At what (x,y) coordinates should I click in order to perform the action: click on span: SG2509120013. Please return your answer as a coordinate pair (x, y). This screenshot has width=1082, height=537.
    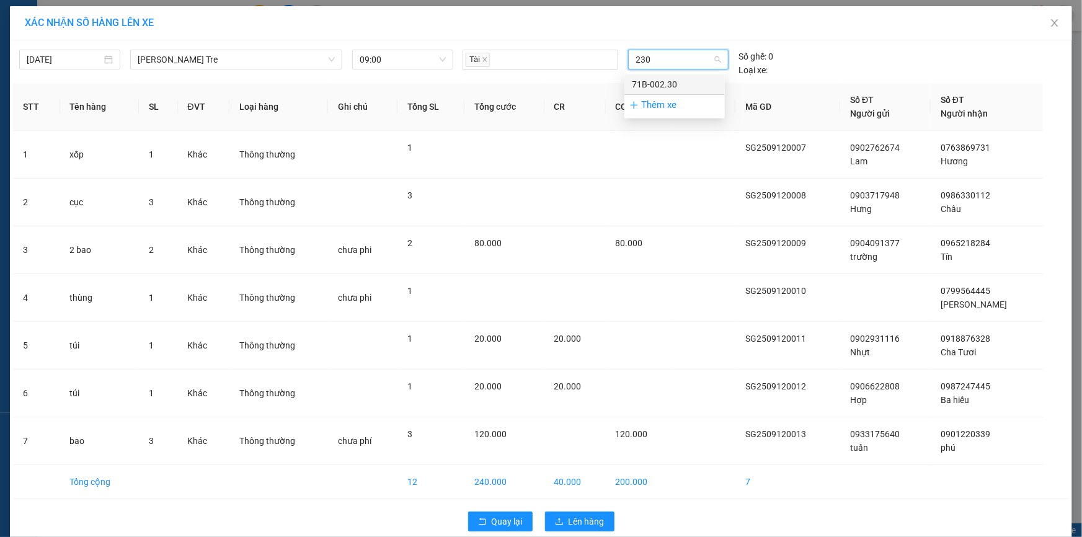
    Looking at the image, I should click on (776, 434).